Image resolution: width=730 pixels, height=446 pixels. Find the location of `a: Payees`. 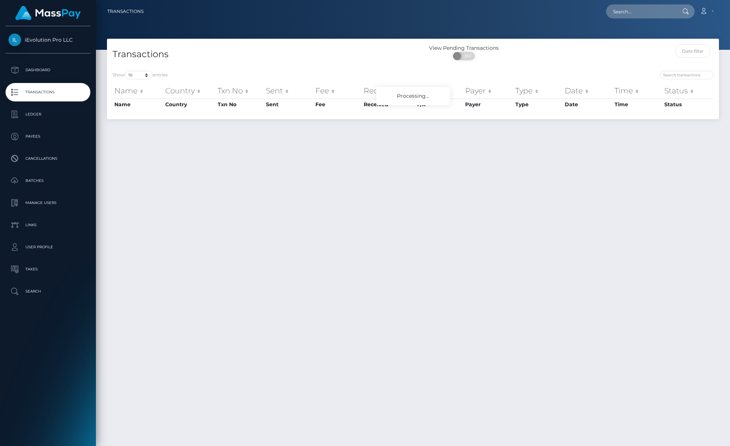

a: Payees is located at coordinates (48, 136).